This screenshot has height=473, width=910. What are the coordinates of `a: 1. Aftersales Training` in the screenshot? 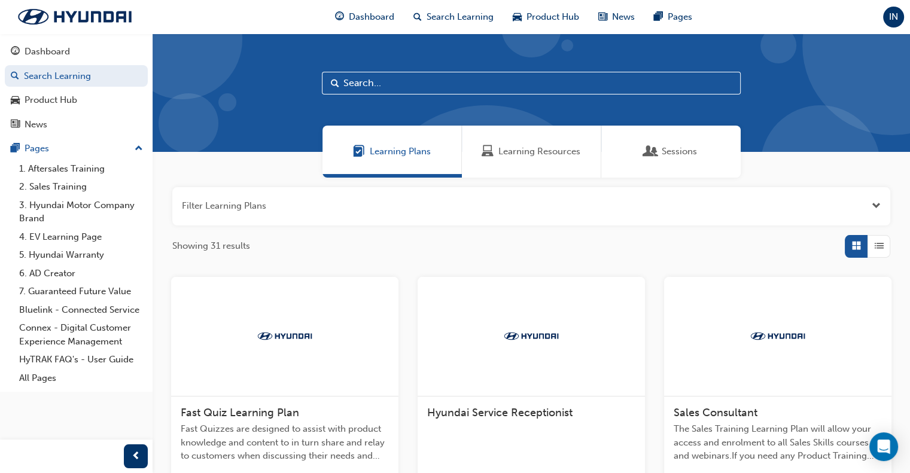 It's located at (81, 169).